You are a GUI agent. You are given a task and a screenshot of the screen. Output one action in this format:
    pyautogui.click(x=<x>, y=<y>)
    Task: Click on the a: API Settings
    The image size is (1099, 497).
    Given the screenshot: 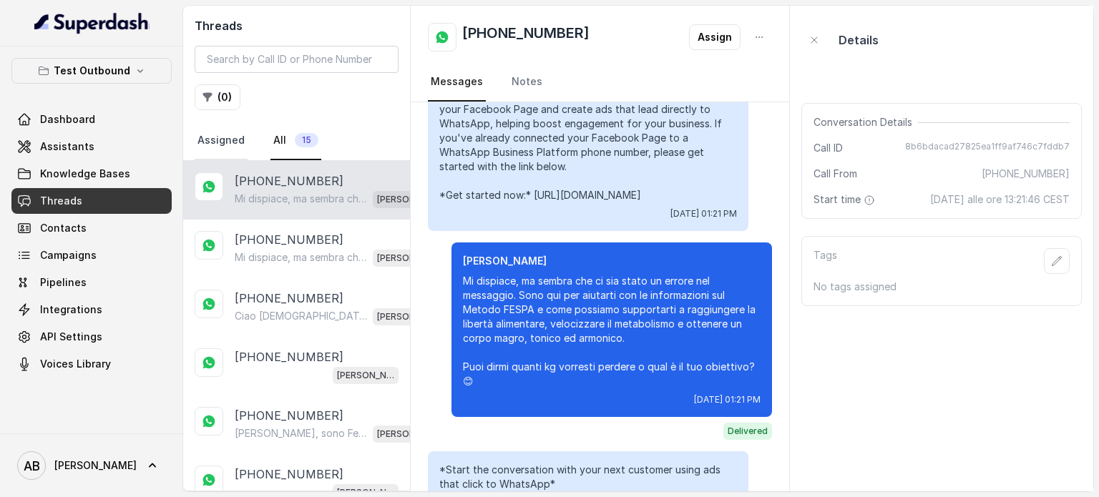 What is the action you would take?
    pyautogui.click(x=92, y=337)
    